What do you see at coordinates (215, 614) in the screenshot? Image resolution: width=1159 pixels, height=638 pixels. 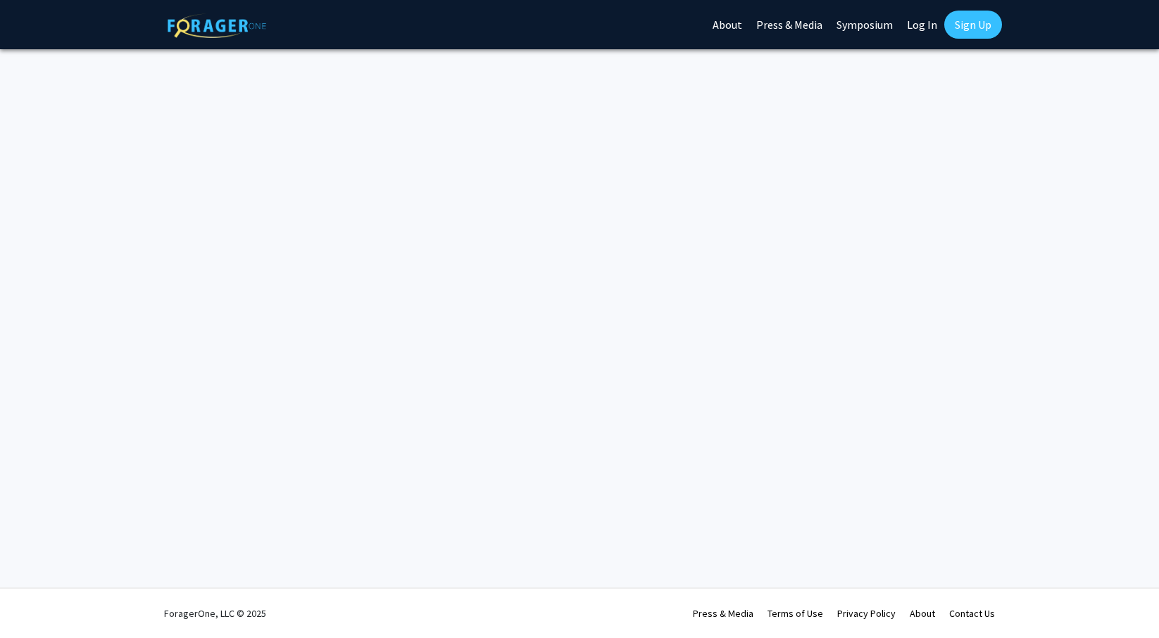 I see `div: ForagerOne, LLC © 2025` at bounding box center [215, 614].